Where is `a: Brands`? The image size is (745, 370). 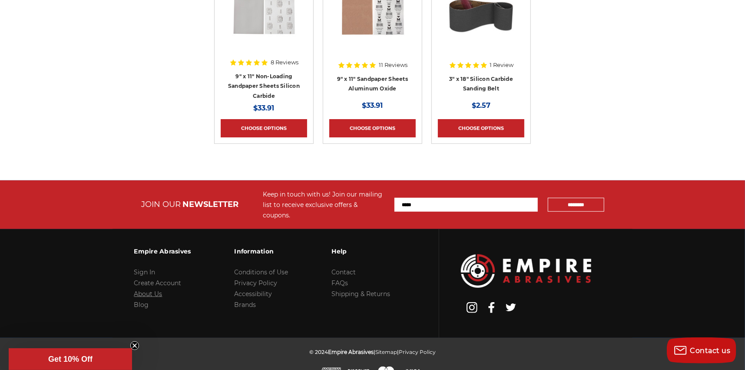 a: Brands is located at coordinates (245, 305).